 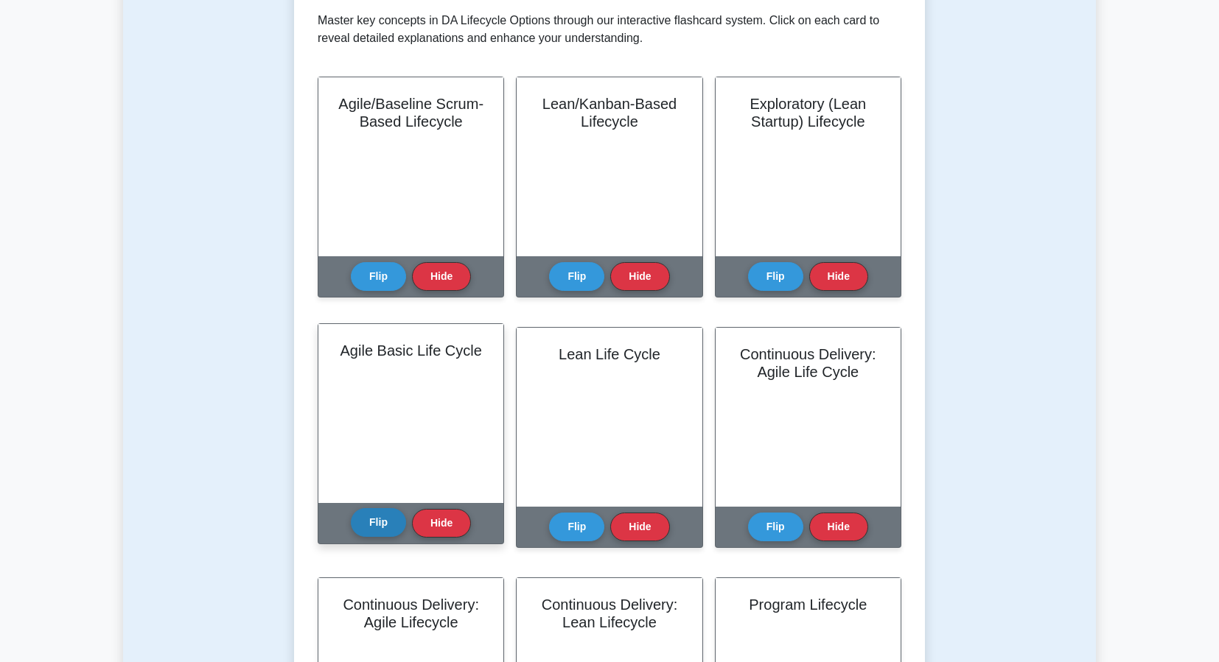 What do you see at coordinates (609, 29) in the screenshot?
I see `p: Master key concepts in DA Lifecycle Options through our interactive flashcard system. Click on ea...` at bounding box center [609, 29].